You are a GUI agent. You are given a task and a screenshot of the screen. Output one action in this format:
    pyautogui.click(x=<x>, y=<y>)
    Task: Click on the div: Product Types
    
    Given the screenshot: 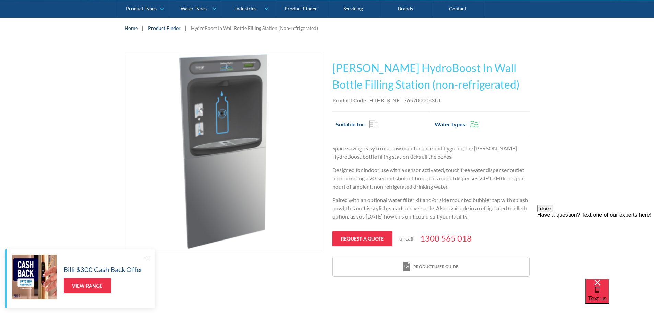 What is the action you would take?
    pyautogui.click(x=141, y=8)
    